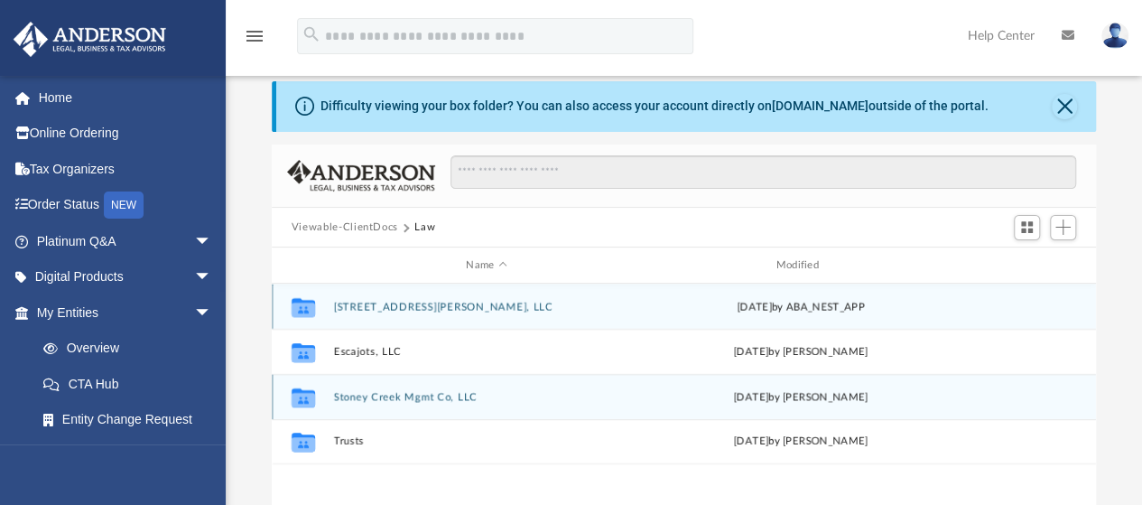  Describe the element at coordinates (125, 205) in the screenshot. I see `a: Order StatusNEW` at that location.